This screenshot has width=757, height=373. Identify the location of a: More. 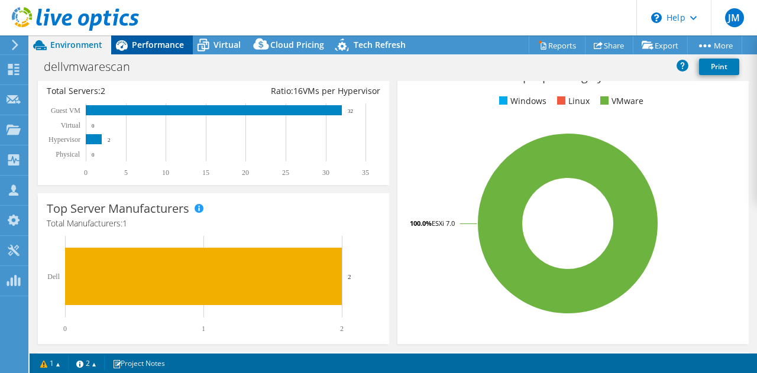
(715, 45).